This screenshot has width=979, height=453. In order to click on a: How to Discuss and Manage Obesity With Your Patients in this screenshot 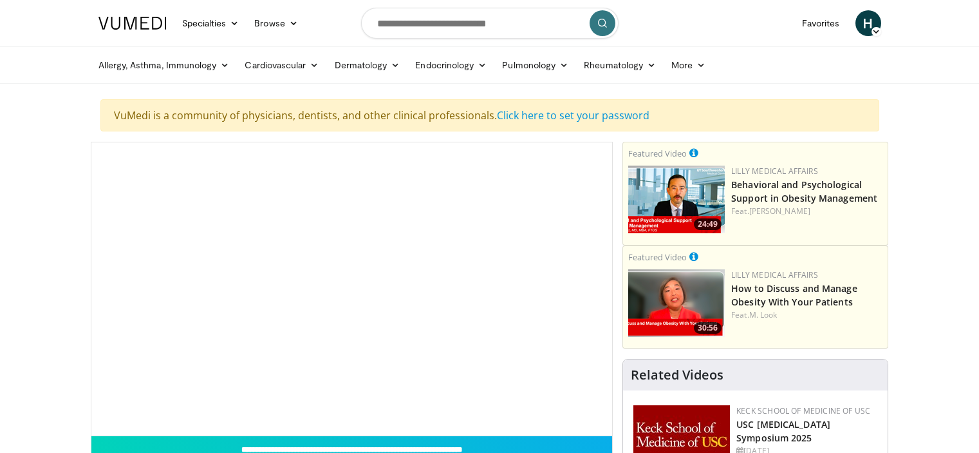, I will do `click(794, 295)`.